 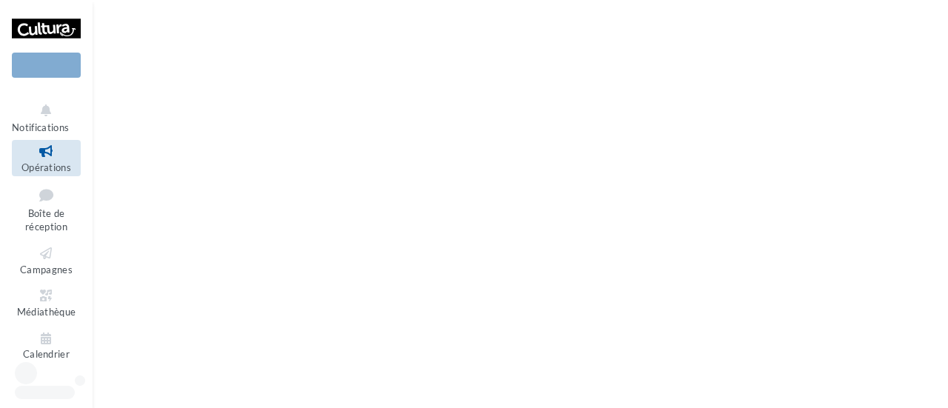 I want to click on a: Calendrier, so click(x=46, y=345).